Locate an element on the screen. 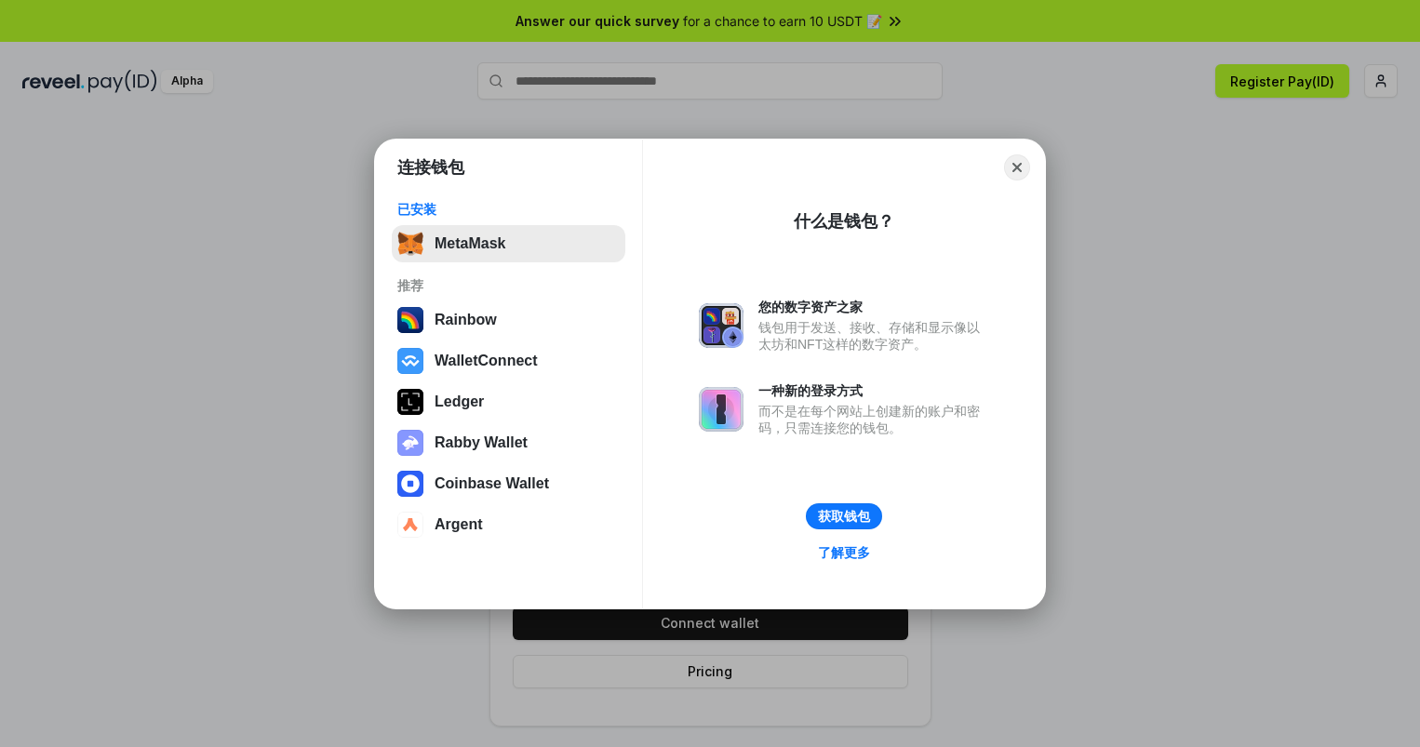 Image resolution: width=1420 pixels, height=747 pixels. div: 而不是在每个网站上创建新的账户和密码，只需连接您的钱包。 is located at coordinates (874, 420).